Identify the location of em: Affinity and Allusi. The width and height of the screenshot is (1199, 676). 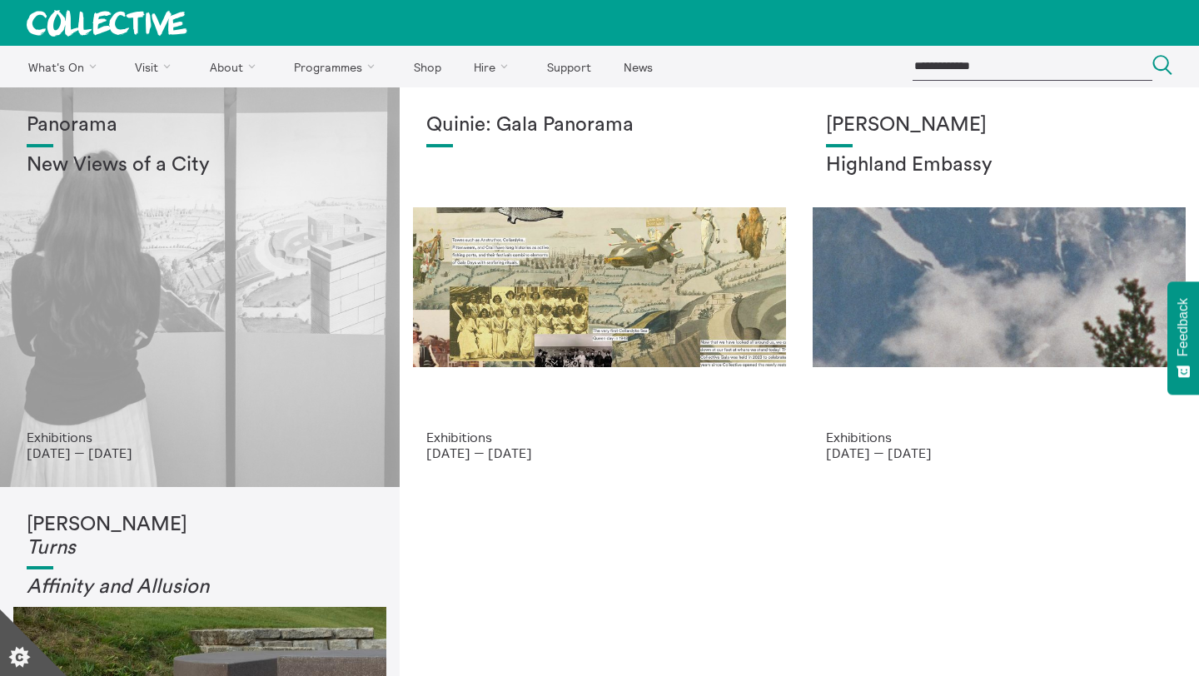
(107, 587).